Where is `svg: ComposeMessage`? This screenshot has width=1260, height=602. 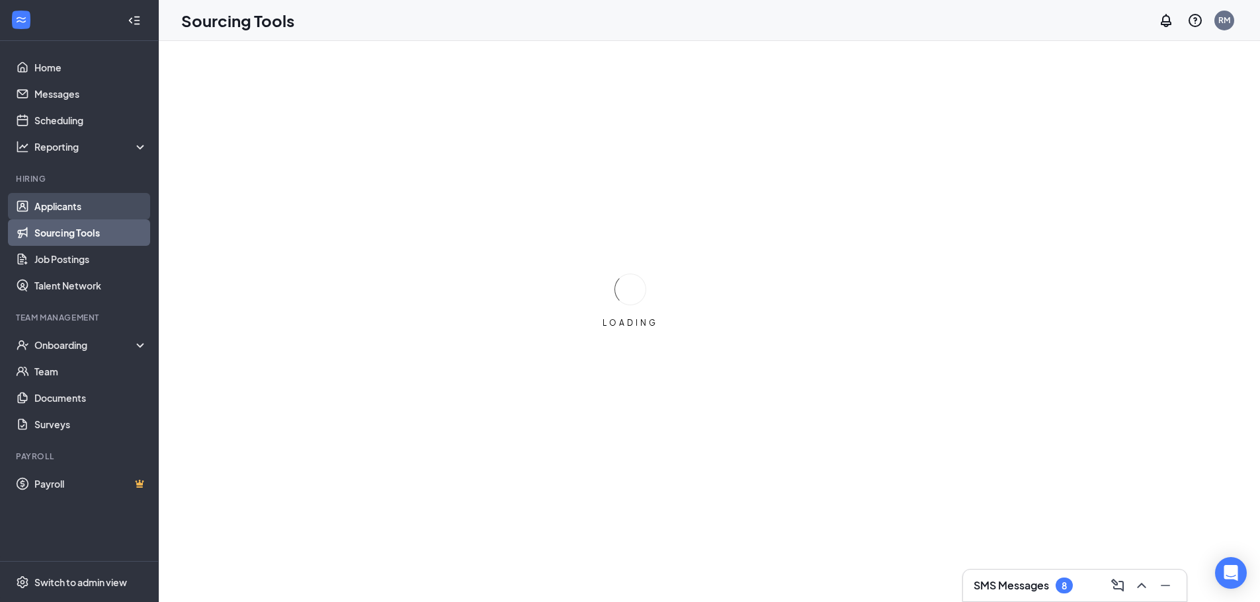
svg: ComposeMessage is located at coordinates (1118, 586).